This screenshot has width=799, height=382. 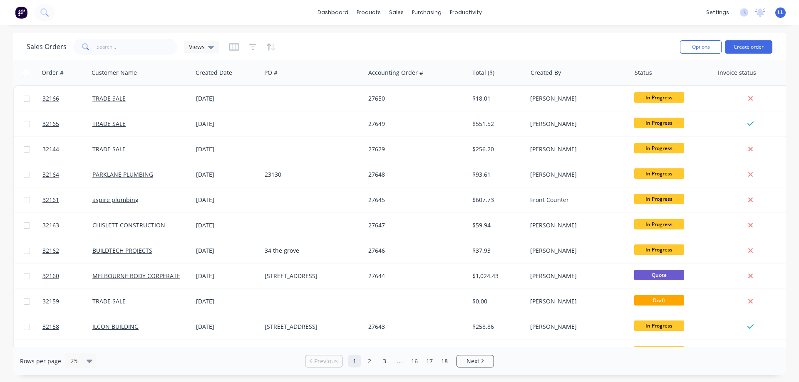 What do you see at coordinates (701, 47) in the screenshot?
I see `button: Options` at bounding box center [701, 47].